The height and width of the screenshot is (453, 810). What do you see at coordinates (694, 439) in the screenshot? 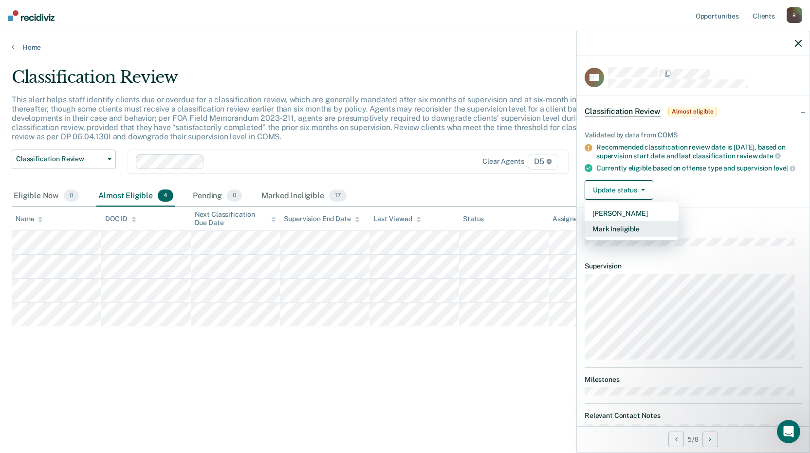
I see `div: 5 / 8` at bounding box center [694, 439].